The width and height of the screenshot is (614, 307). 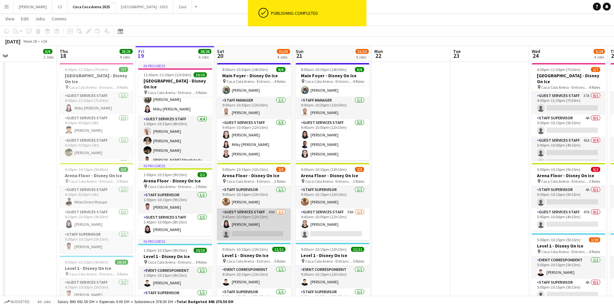 I want to click on h3: Main Foyer - Disney On Ice, so click(x=254, y=76).